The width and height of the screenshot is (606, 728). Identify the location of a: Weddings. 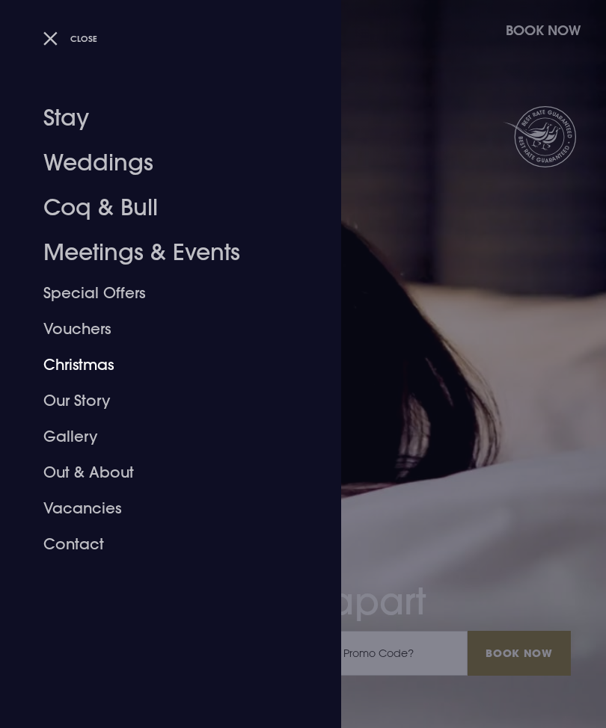
(162, 163).